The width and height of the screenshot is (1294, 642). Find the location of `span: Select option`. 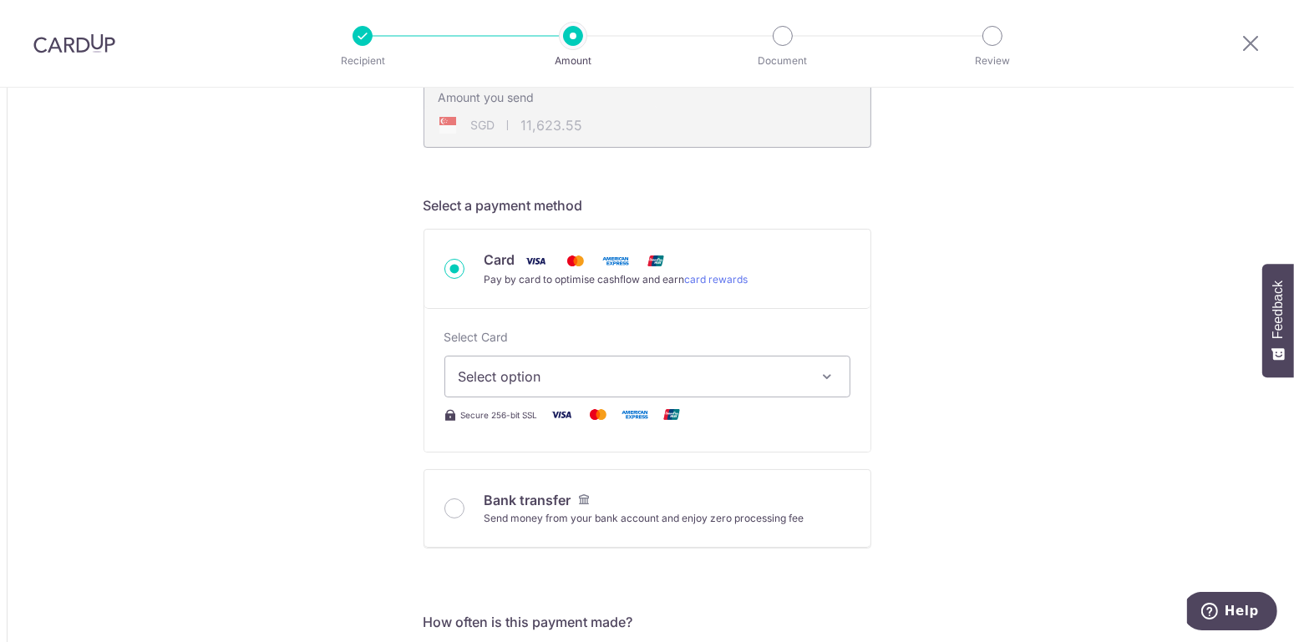

span: Select option is located at coordinates (632, 377).